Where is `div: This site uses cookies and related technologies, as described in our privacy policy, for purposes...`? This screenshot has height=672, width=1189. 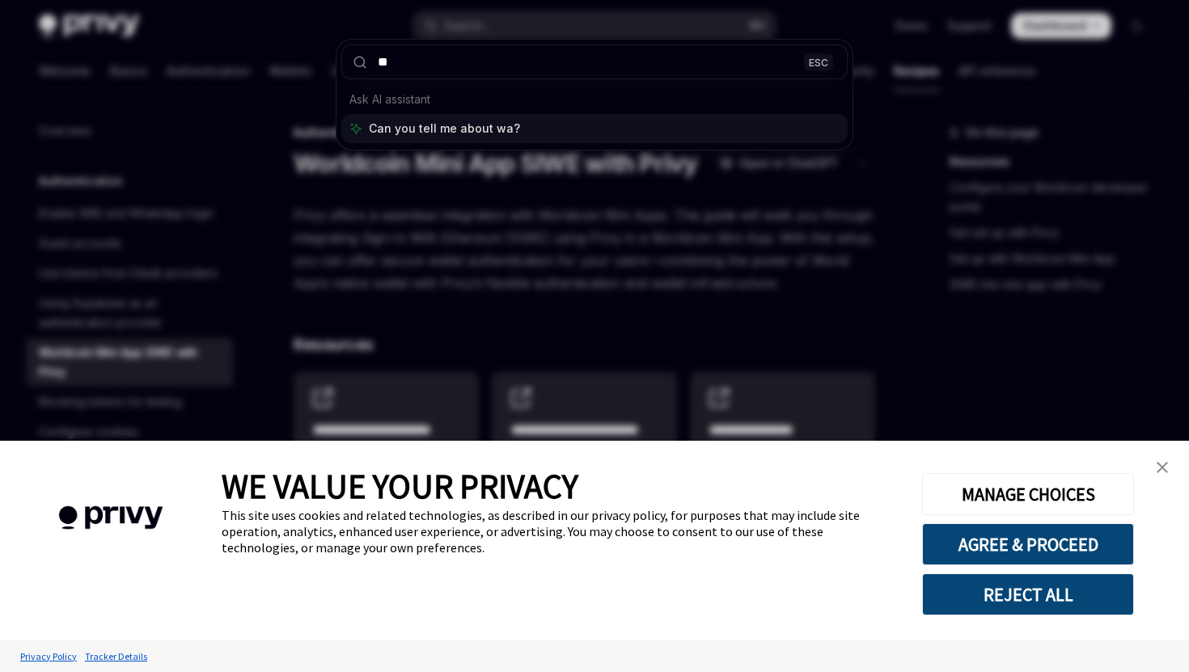
div: This site uses cookies and related technologies, as described in our privacy policy, for purposes... is located at coordinates (560, 531).